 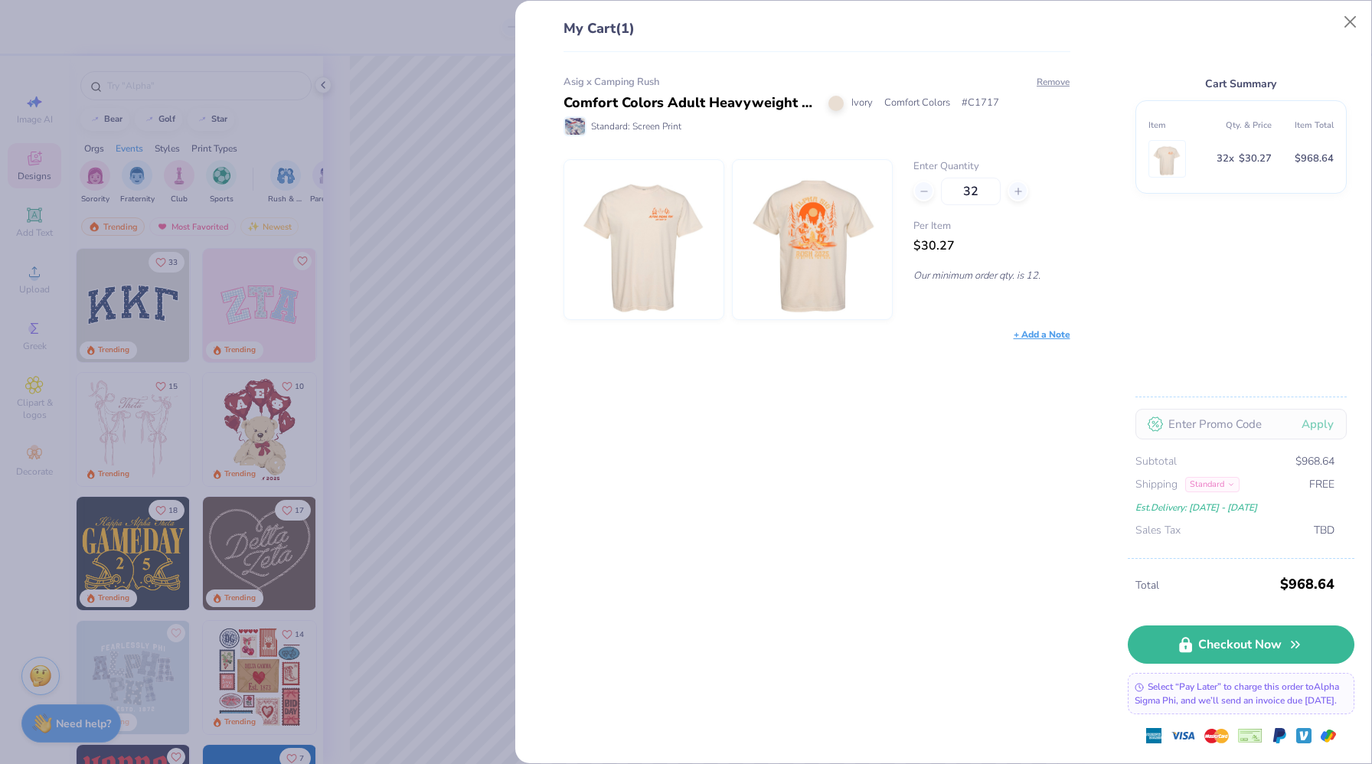 What do you see at coordinates (817, 35) in the screenshot?
I see `div: My Cart (1)` at bounding box center [817, 35].